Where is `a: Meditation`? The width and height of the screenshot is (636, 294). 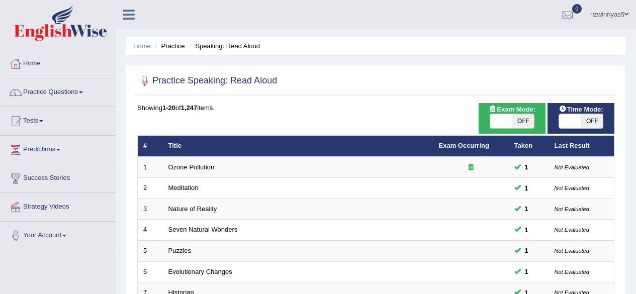
a: Meditation is located at coordinates (184, 188).